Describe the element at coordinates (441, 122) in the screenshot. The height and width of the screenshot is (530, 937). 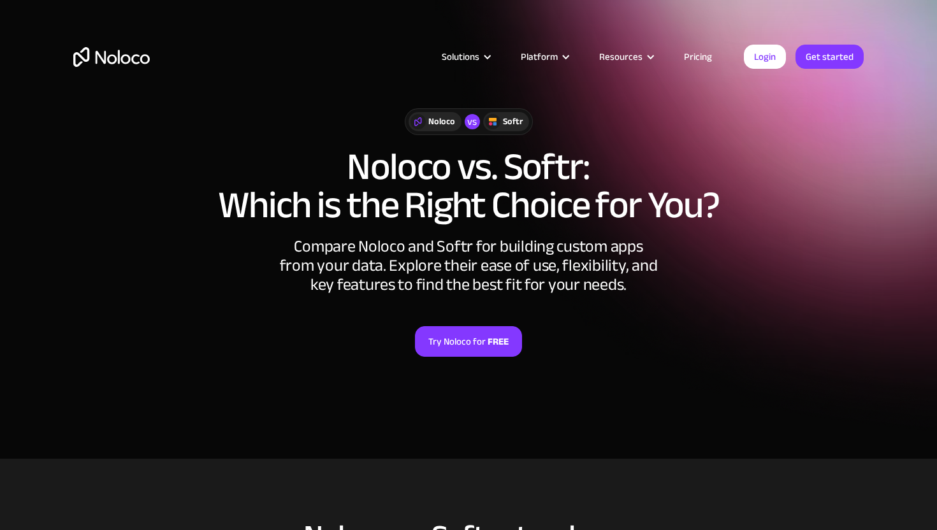
I see `div: Noloco` at that location.